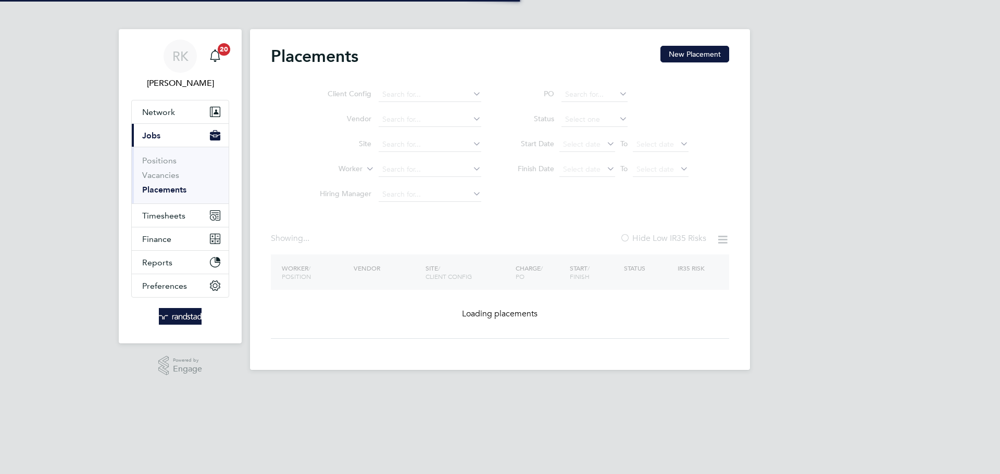  What do you see at coordinates (160, 175) in the screenshot?
I see `a: Vacancies` at bounding box center [160, 175].